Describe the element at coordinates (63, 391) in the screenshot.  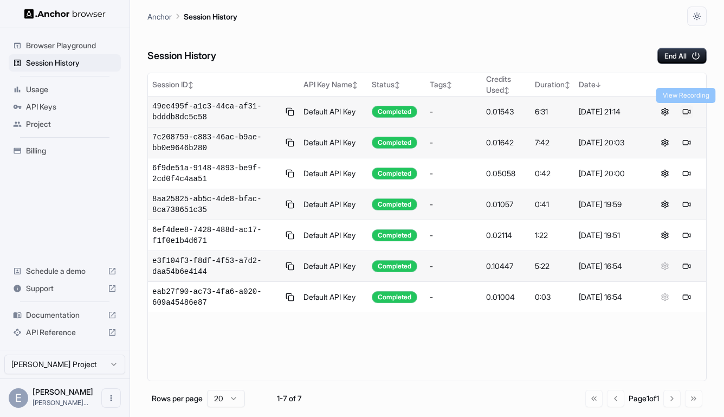
I see `span: Edward Sun` at that location.